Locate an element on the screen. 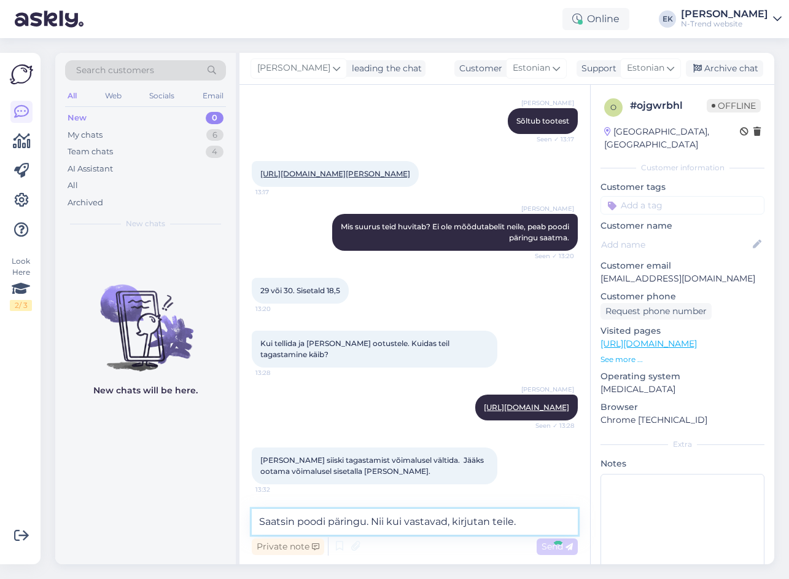 This screenshot has height=579, width=789. div: 0 is located at coordinates (214, 118).